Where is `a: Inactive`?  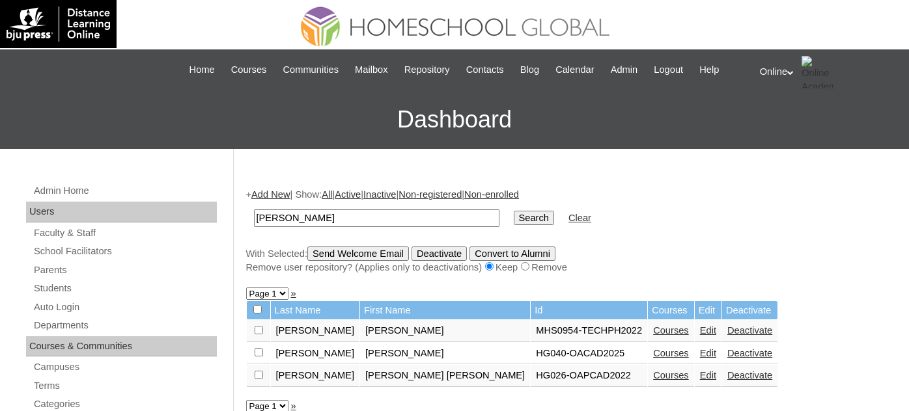 a: Inactive is located at coordinates (380, 195).